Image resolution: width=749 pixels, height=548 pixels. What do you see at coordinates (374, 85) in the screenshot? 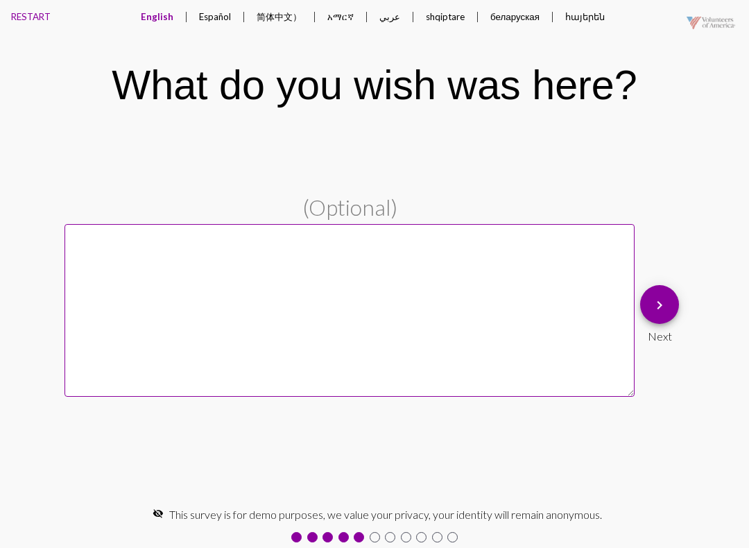
I see `div: What do you wish was here?` at bounding box center [374, 85].